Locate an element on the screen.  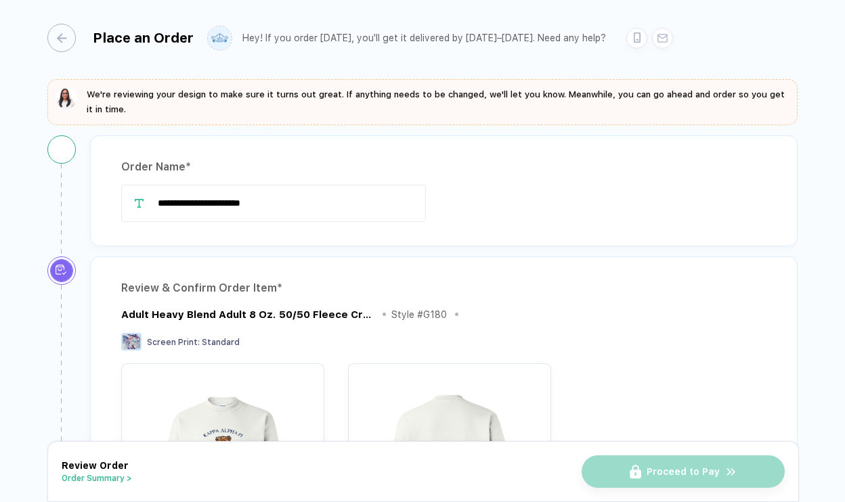
img: user profile is located at coordinates (219, 38).